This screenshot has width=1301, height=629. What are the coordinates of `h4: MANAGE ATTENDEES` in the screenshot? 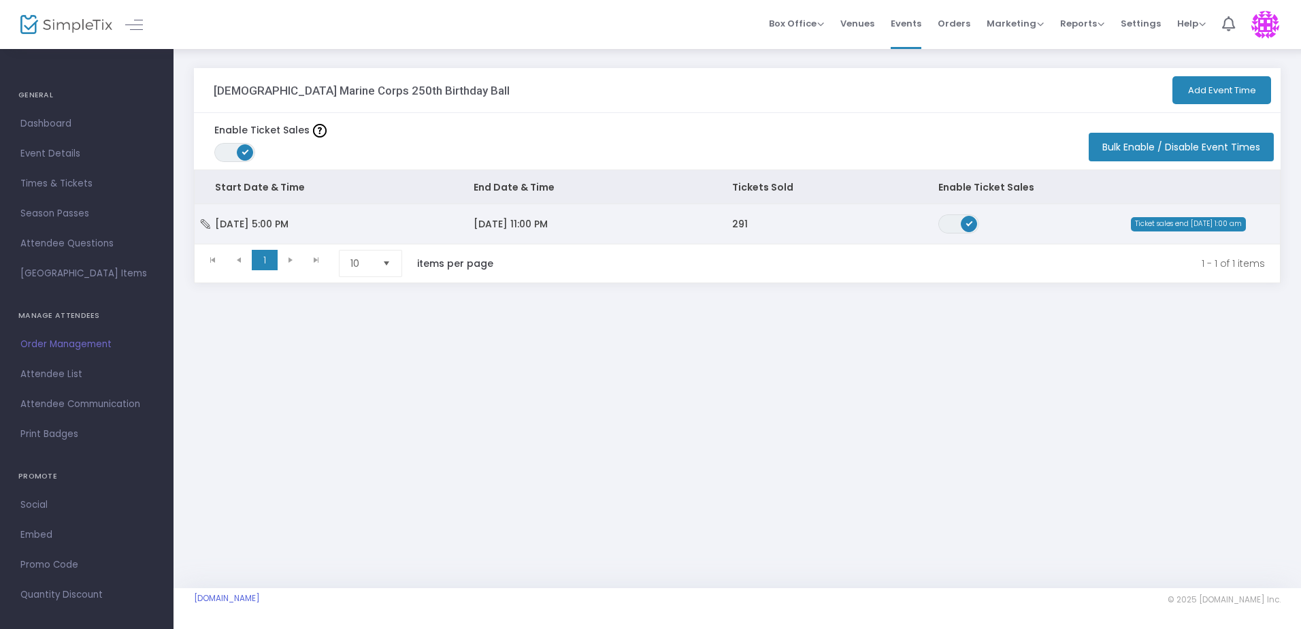 It's located at (86, 316).